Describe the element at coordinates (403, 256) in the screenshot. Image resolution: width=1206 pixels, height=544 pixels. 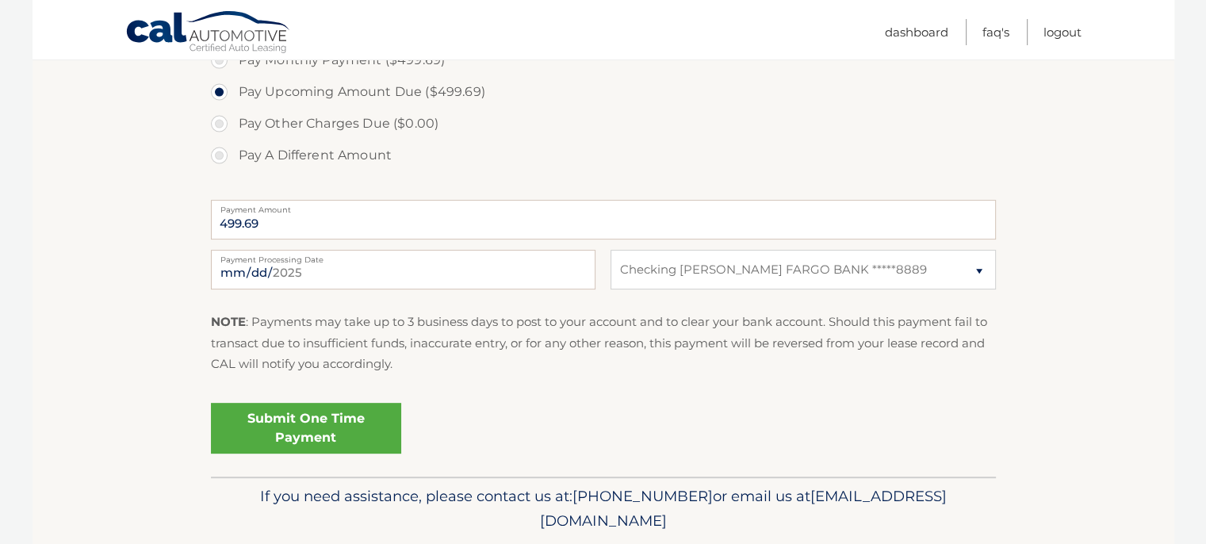
I see `label: Payment Processing Date` at that location.